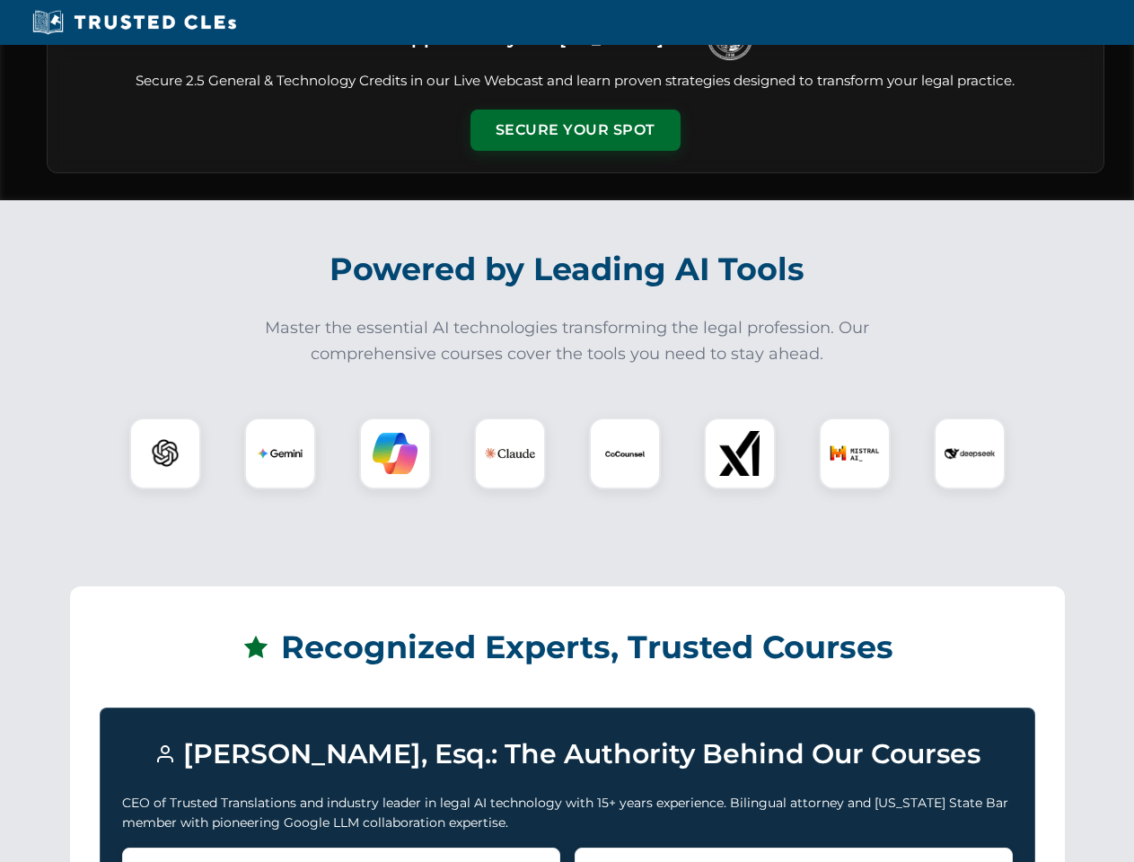 Image resolution: width=1134 pixels, height=862 pixels. I want to click on div: CoCounsel, so click(625, 454).